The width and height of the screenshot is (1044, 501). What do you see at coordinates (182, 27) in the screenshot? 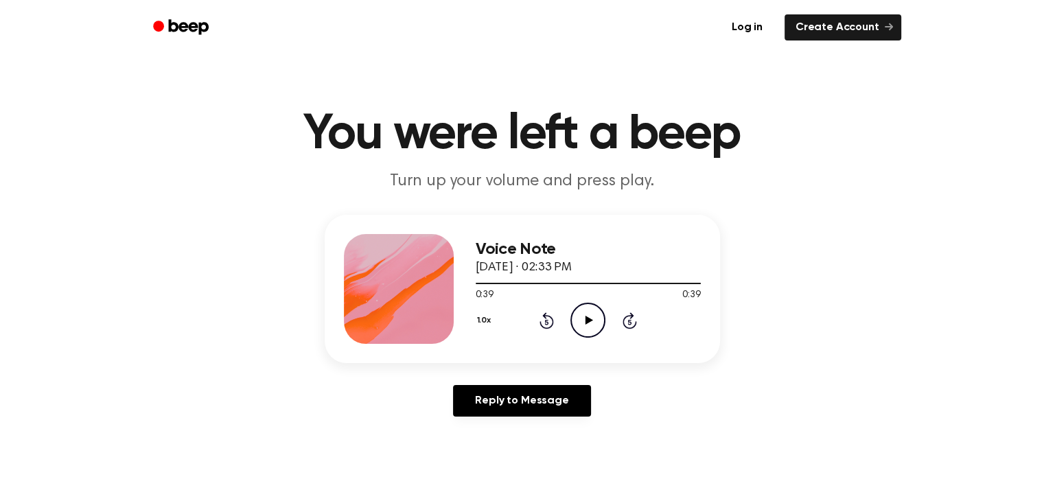
I see `a: Beep` at bounding box center [182, 27].